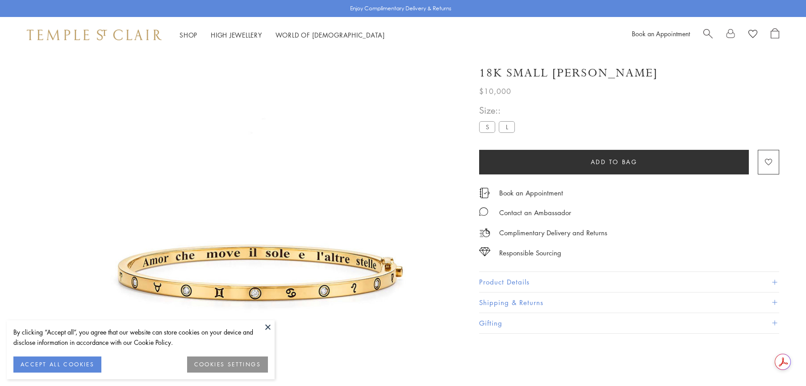 The width and height of the screenshot is (806, 386). I want to click on img: icon_appointment.svg, so click(485, 193).